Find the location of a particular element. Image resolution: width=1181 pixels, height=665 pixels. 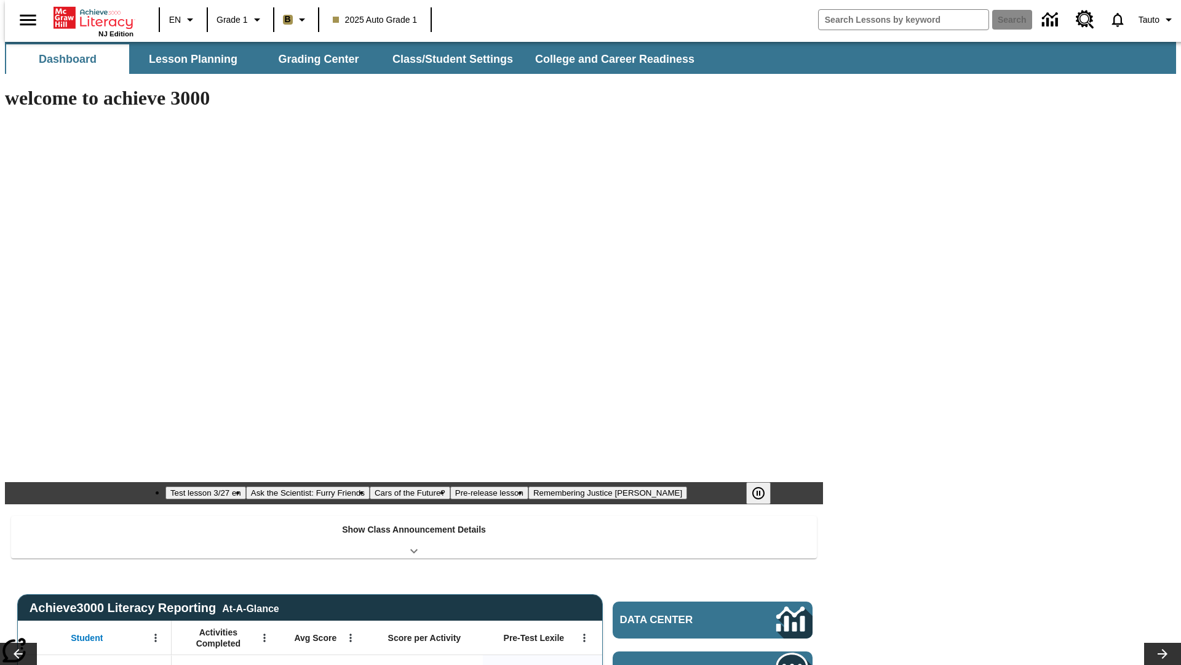

div: At-A-Glance is located at coordinates (250, 607).